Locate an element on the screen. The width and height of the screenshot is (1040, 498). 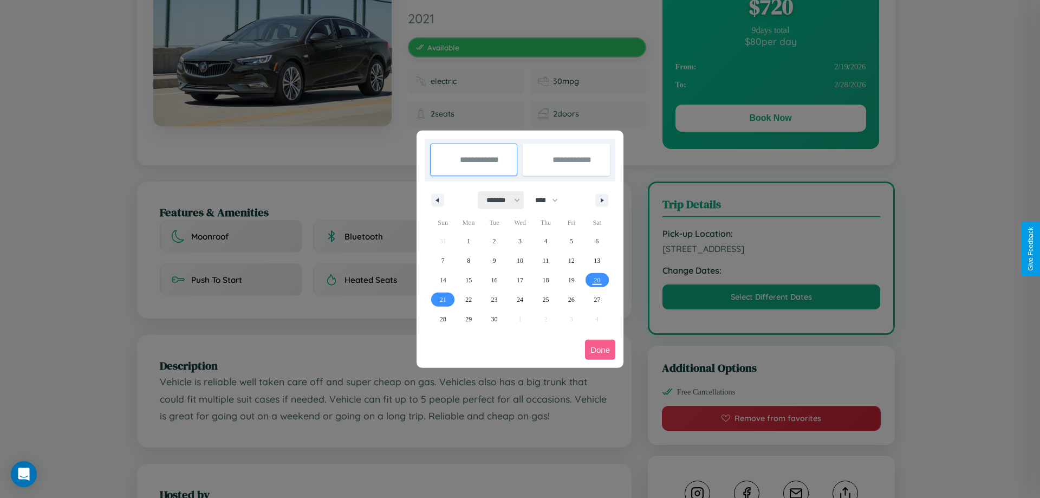
span: 9 is located at coordinates (495, 261).